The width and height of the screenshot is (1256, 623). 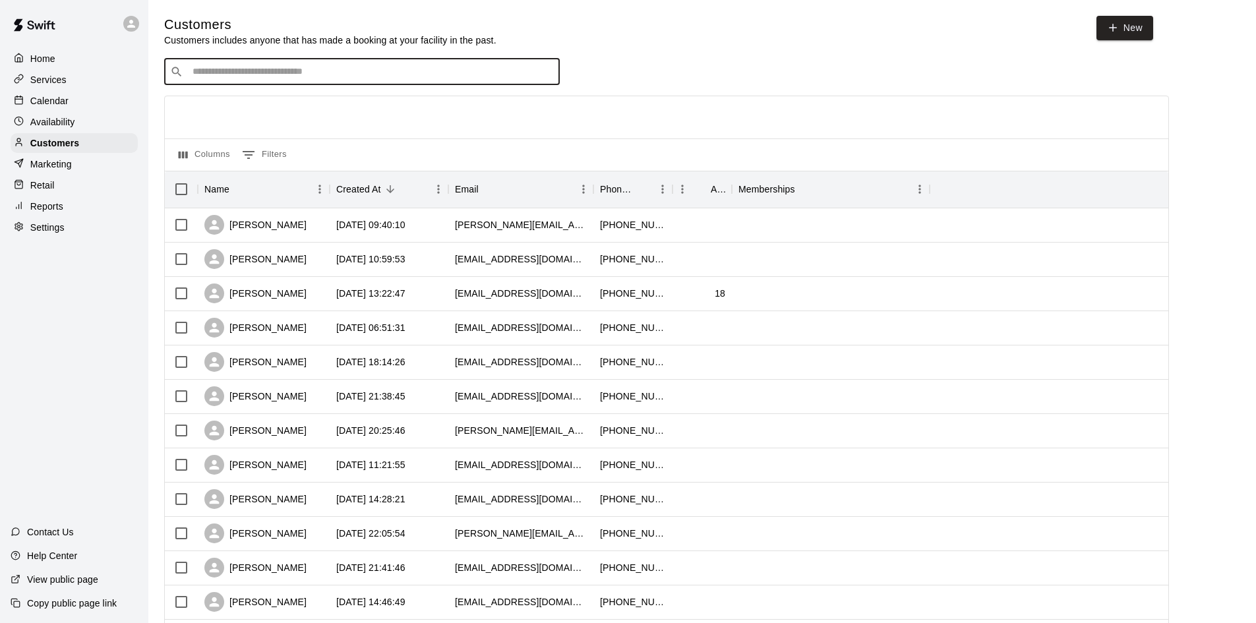 I want to click on a: Home, so click(x=74, y=59).